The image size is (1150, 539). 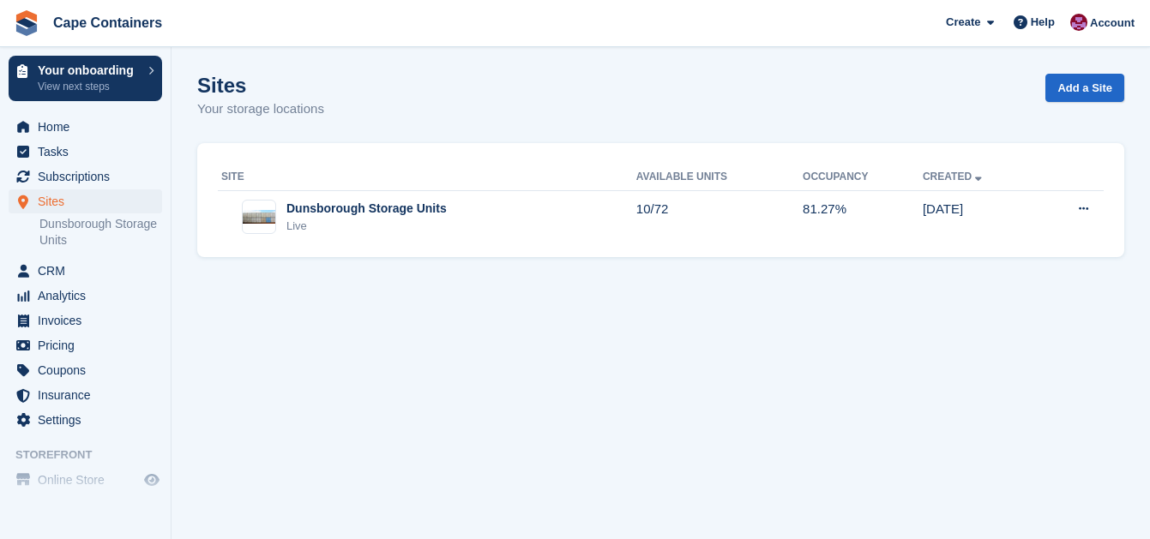 What do you see at coordinates (88, 87) in the screenshot?
I see `p: View next steps` at bounding box center [88, 87].